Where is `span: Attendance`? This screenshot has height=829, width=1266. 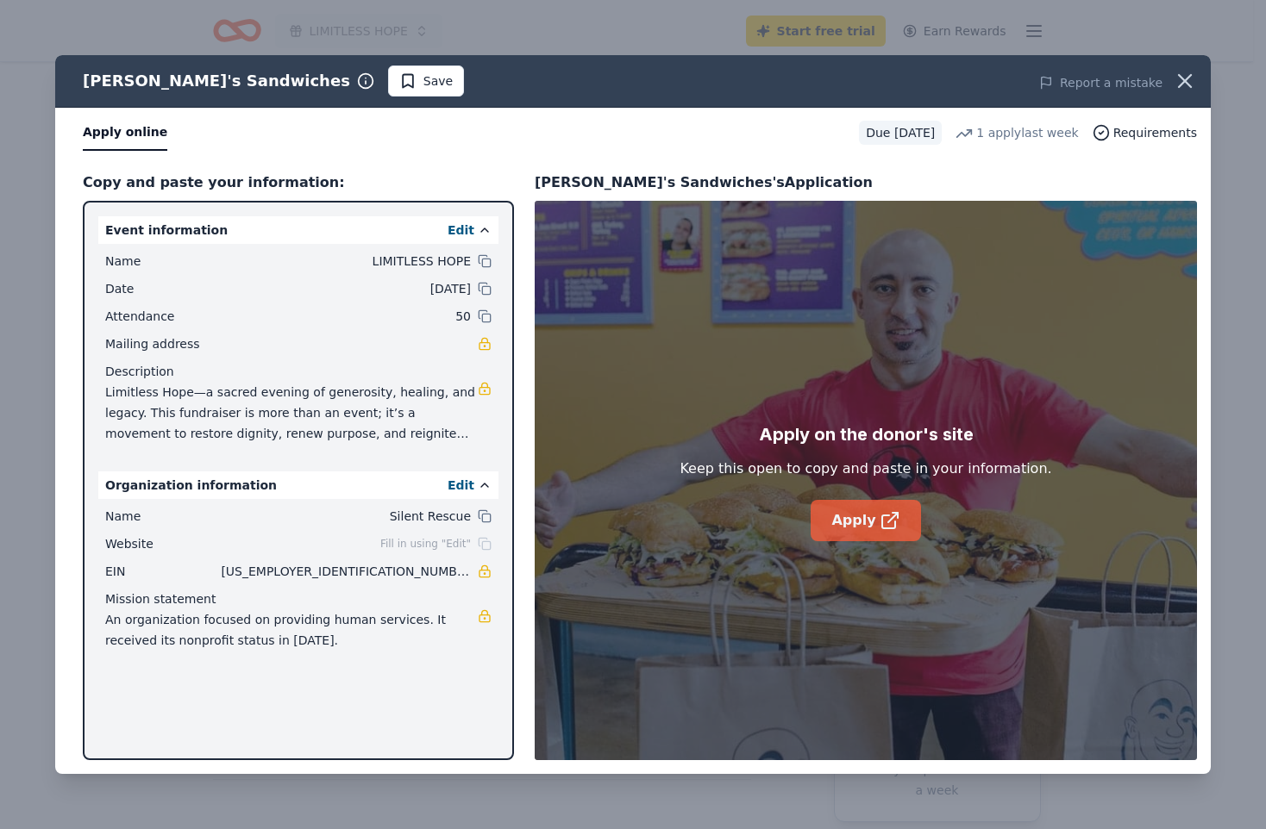
span: Attendance is located at coordinates (163, 316).